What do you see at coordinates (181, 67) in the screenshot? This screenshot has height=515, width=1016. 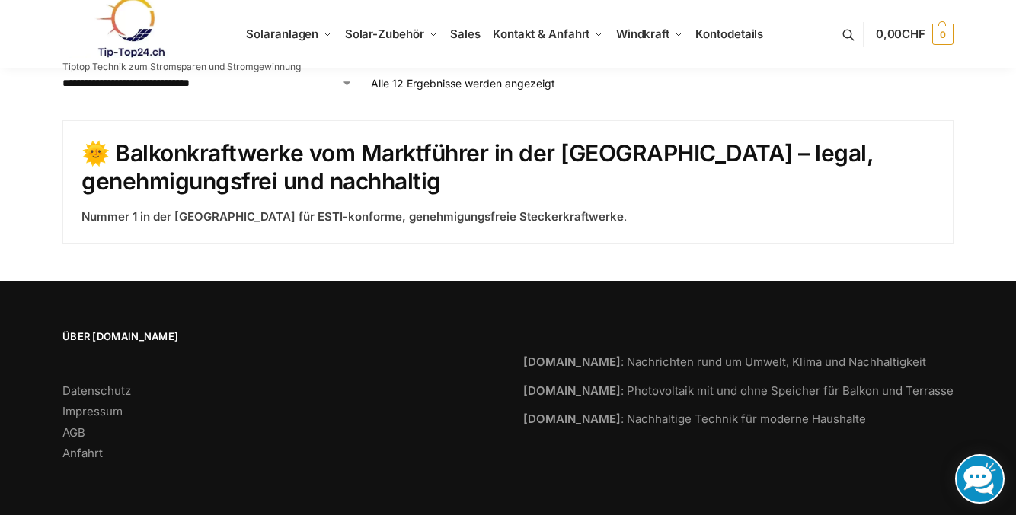 I see `p: Tiptop Technik zum Stromsparen und Stromgewinnung` at bounding box center [181, 67].